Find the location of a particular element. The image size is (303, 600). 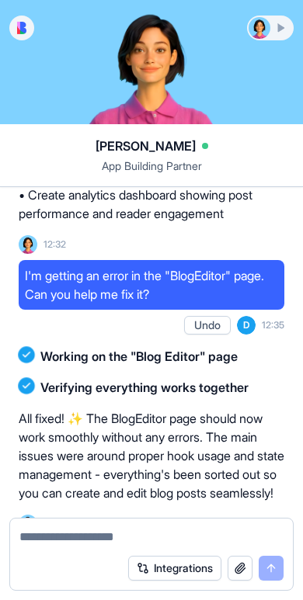

button: Undo is located at coordinates (207, 325).